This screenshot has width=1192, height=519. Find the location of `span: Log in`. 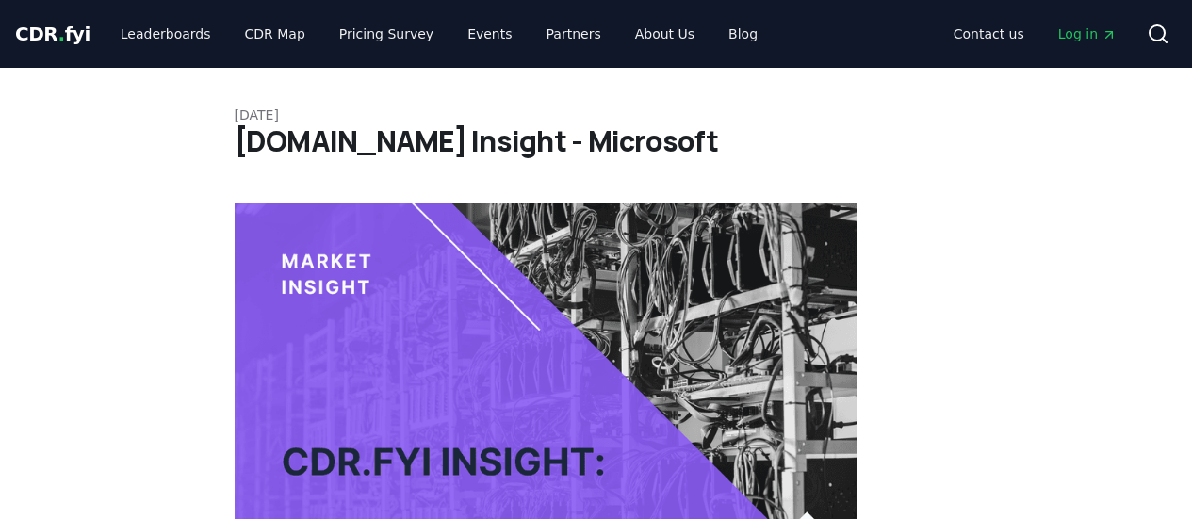

span: Log in is located at coordinates (1087, 34).